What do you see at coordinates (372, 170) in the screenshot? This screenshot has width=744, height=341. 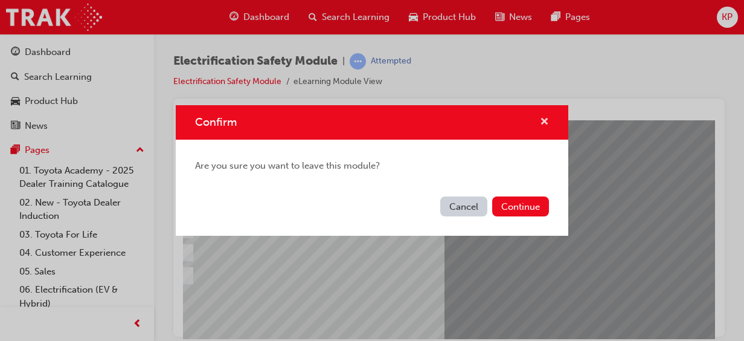 I see `div: Confirm` at bounding box center [372, 170].